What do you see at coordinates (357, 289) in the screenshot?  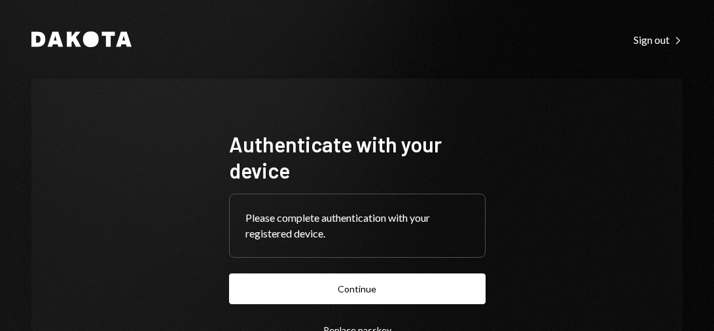 I see `button: Continue` at bounding box center [357, 289].